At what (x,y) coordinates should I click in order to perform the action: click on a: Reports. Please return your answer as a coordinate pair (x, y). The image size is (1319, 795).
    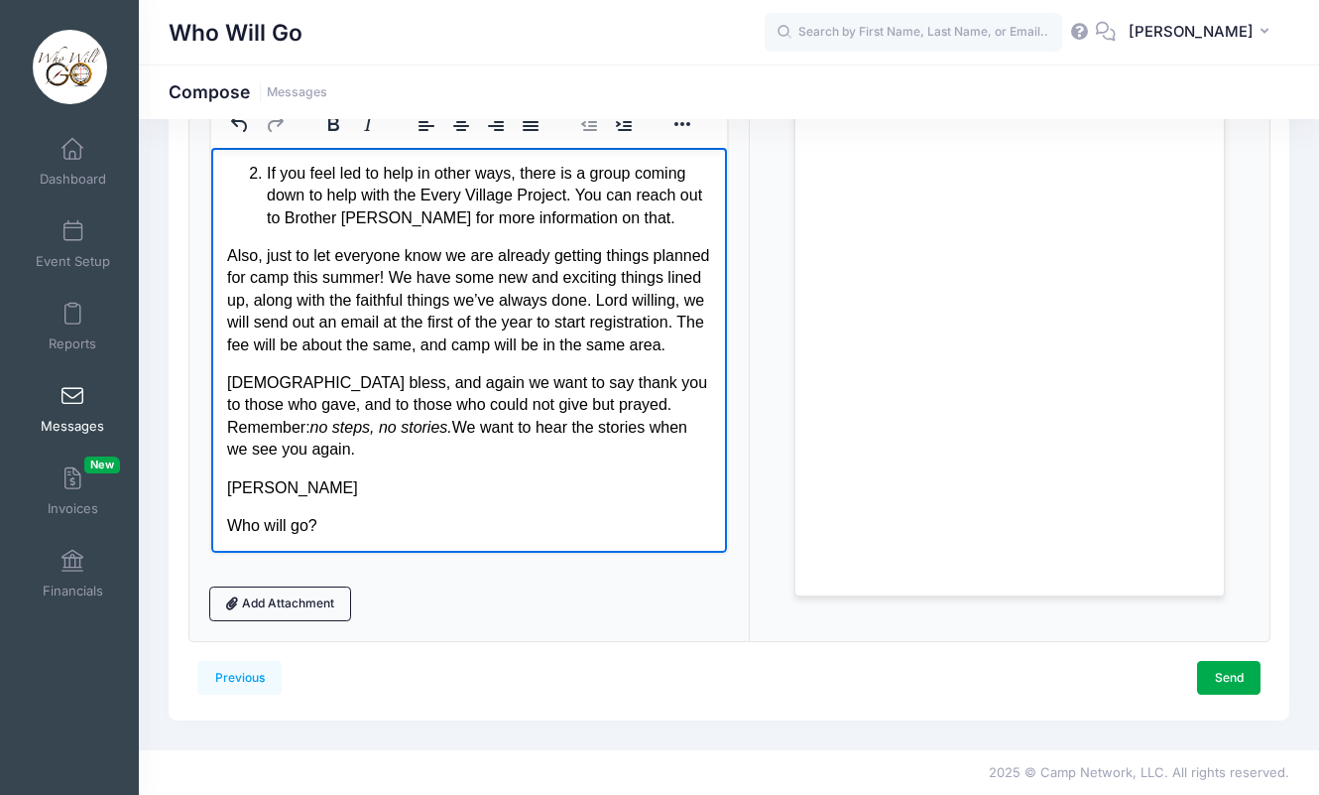
    Looking at the image, I should click on (72, 326).